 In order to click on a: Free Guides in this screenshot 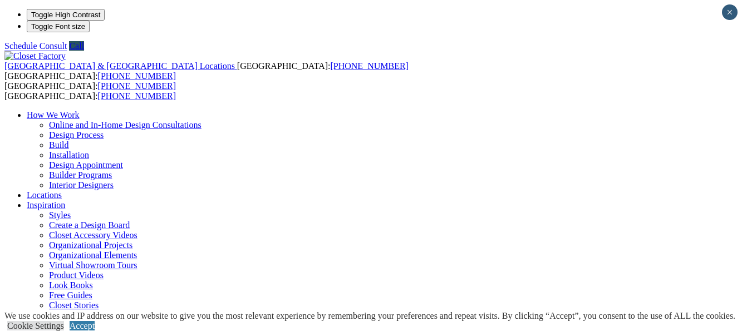, I will do `click(71, 295)`.